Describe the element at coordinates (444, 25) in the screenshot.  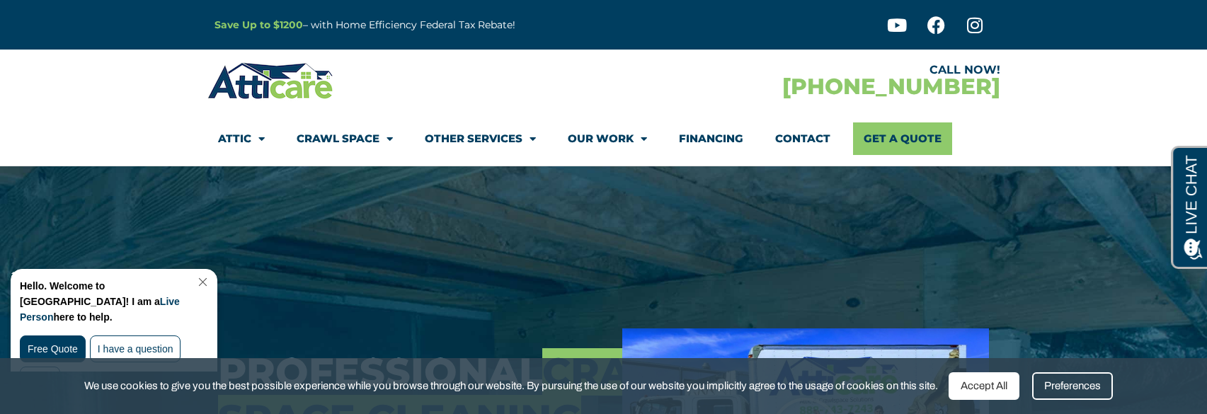
I see `p: – with Home Efficiency Federal Tax Rebate!` at that location.